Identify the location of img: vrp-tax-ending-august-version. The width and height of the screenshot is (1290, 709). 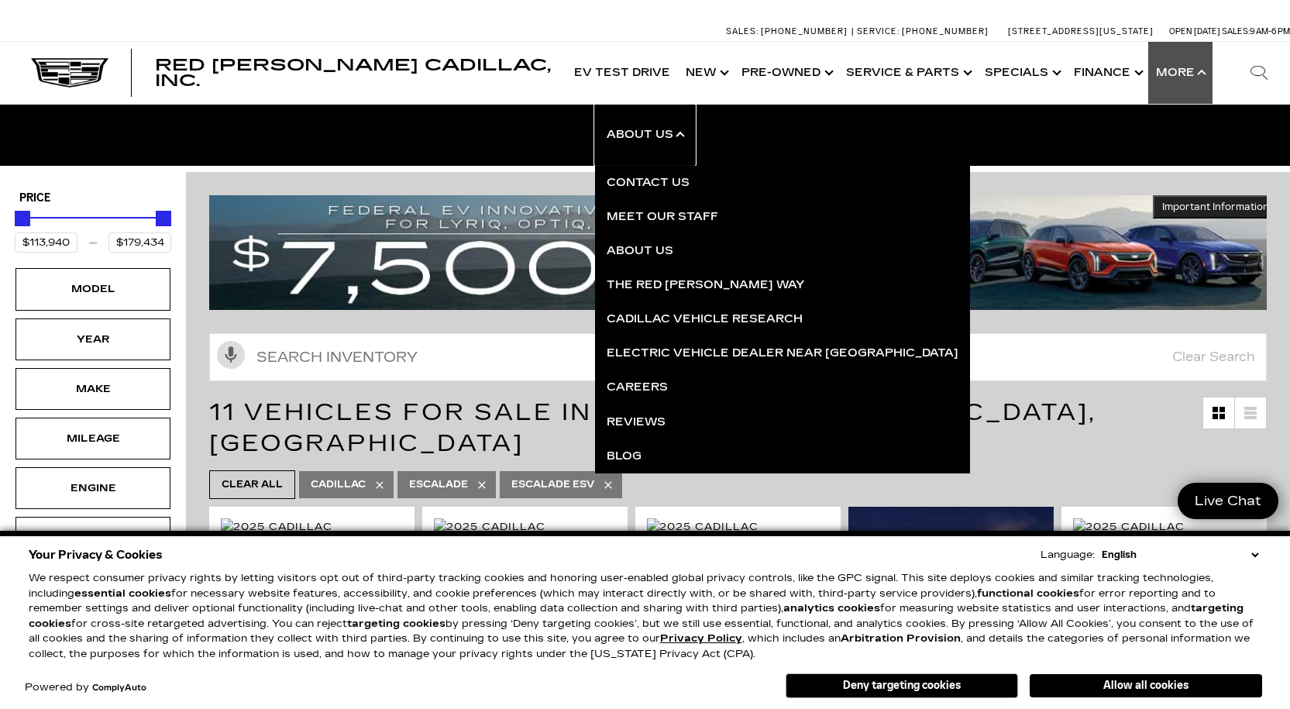
(744, 253).